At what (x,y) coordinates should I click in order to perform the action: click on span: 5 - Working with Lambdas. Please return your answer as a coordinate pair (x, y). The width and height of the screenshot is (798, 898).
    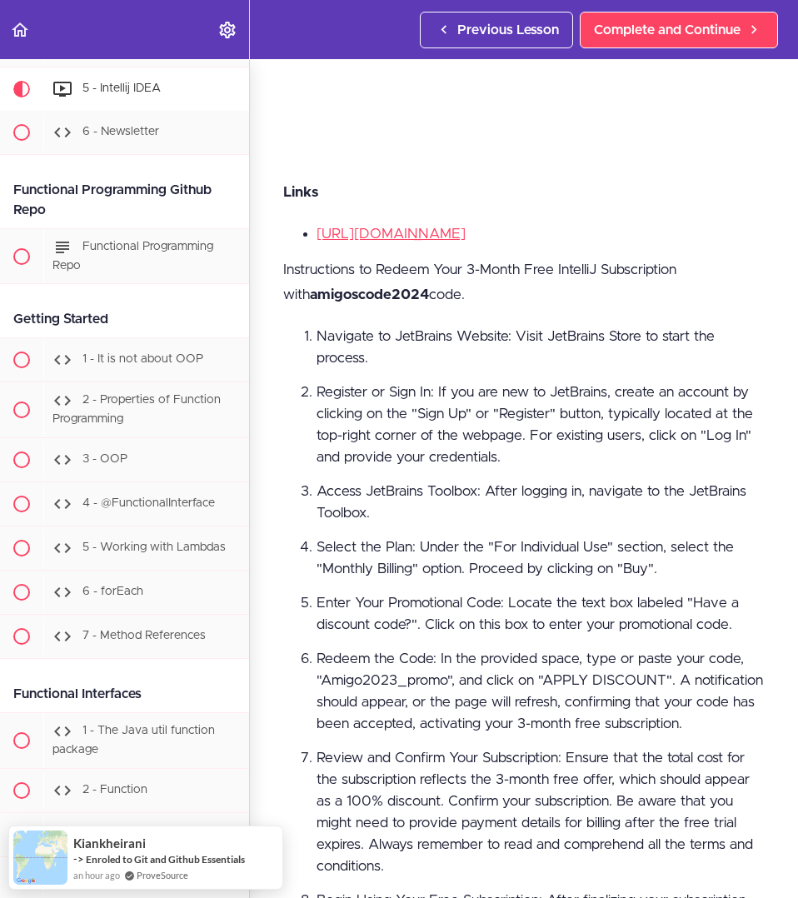
    Looking at the image, I should click on (154, 547).